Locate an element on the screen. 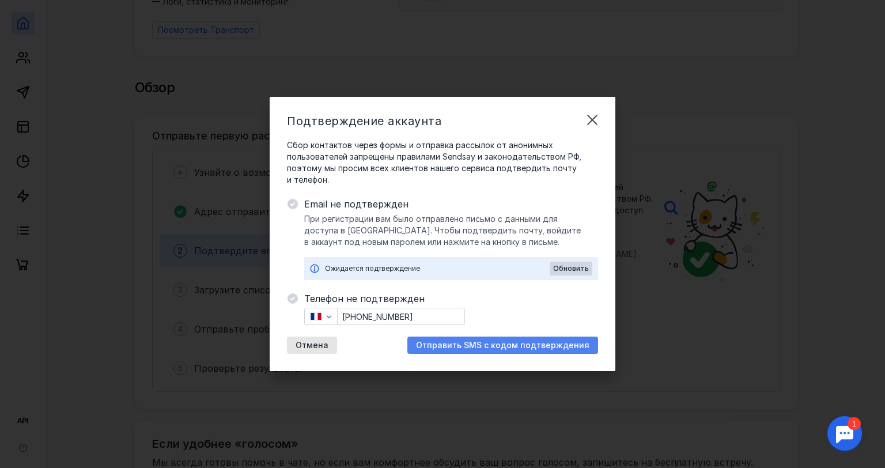 The height and width of the screenshot is (468, 885). button: Отмена is located at coordinates (312, 345).